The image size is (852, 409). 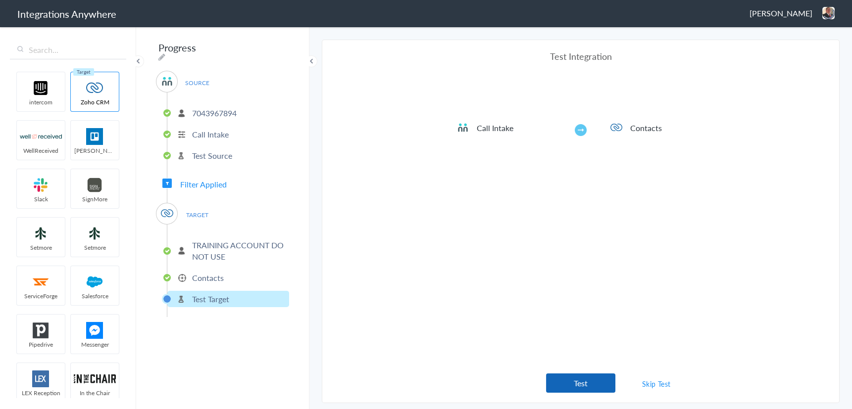 I want to click on span: In the Chair, so click(x=95, y=393).